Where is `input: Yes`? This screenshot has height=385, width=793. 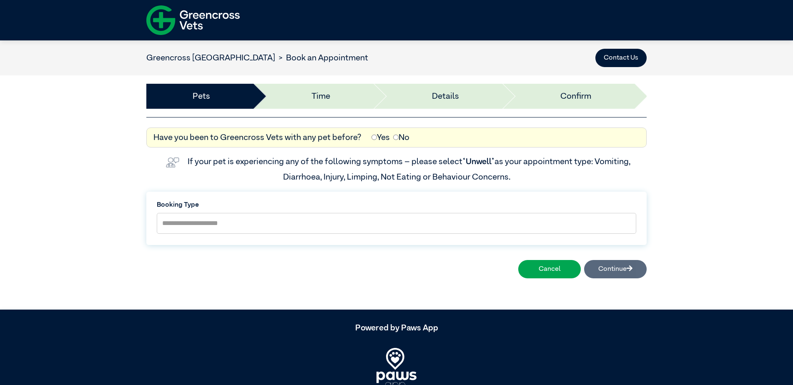 input: Yes is located at coordinates (374, 137).